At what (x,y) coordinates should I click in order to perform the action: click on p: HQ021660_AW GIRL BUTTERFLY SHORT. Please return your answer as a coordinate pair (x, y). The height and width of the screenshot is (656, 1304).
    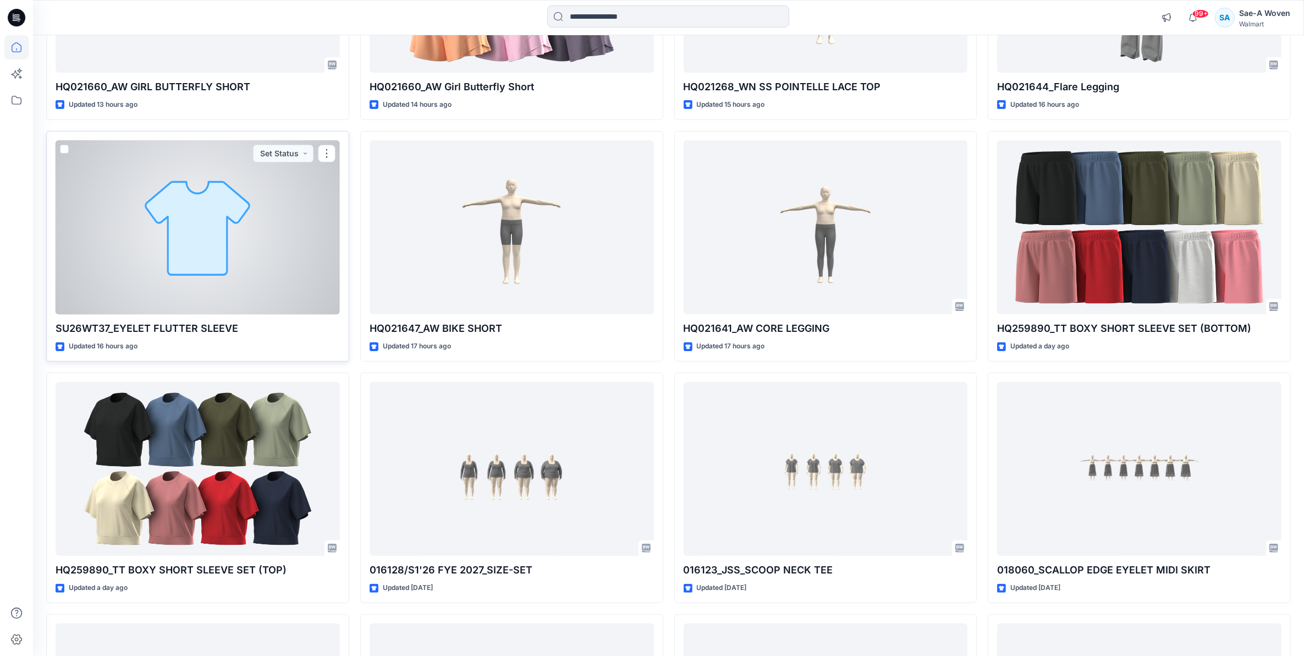
    Looking at the image, I should click on (197, 87).